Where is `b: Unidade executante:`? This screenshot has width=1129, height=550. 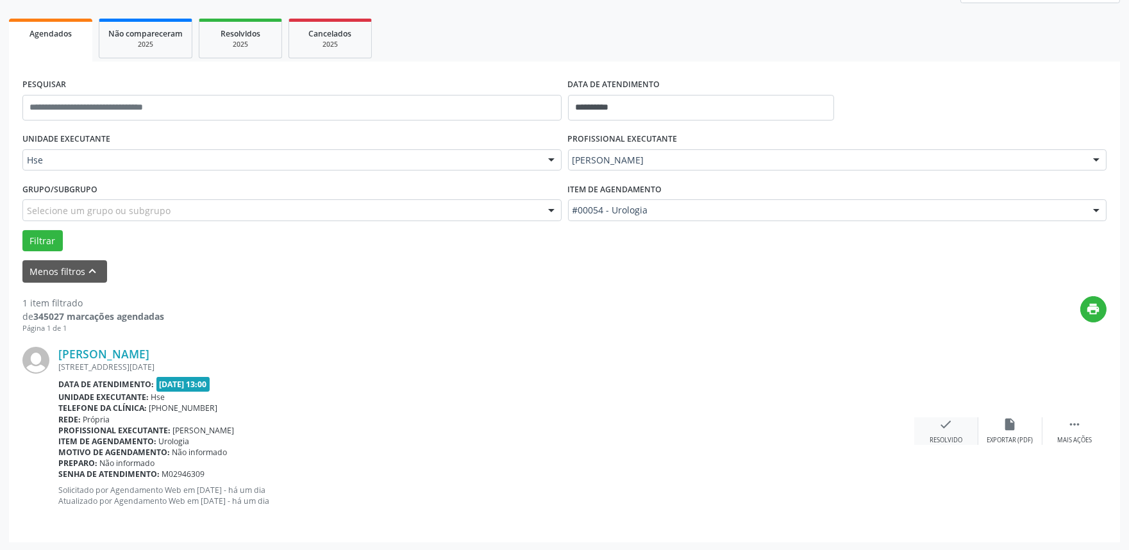 b: Unidade executante: is located at coordinates (103, 397).